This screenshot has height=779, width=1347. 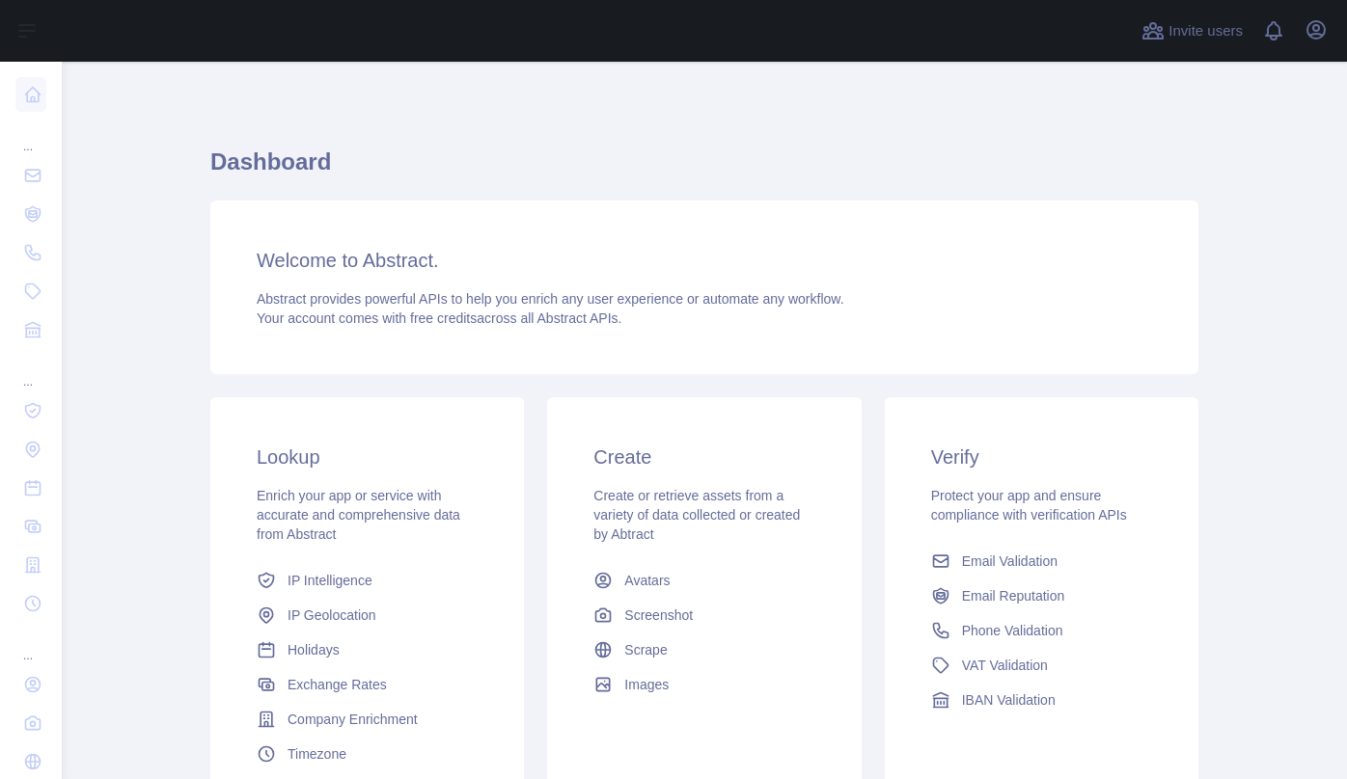 I want to click on h3: Lookup, so click(x=367, y=457).